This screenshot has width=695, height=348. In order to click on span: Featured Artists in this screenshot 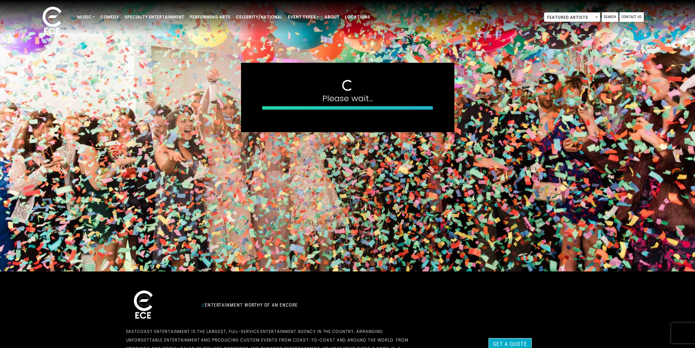, I will do `click(572, 17)`.